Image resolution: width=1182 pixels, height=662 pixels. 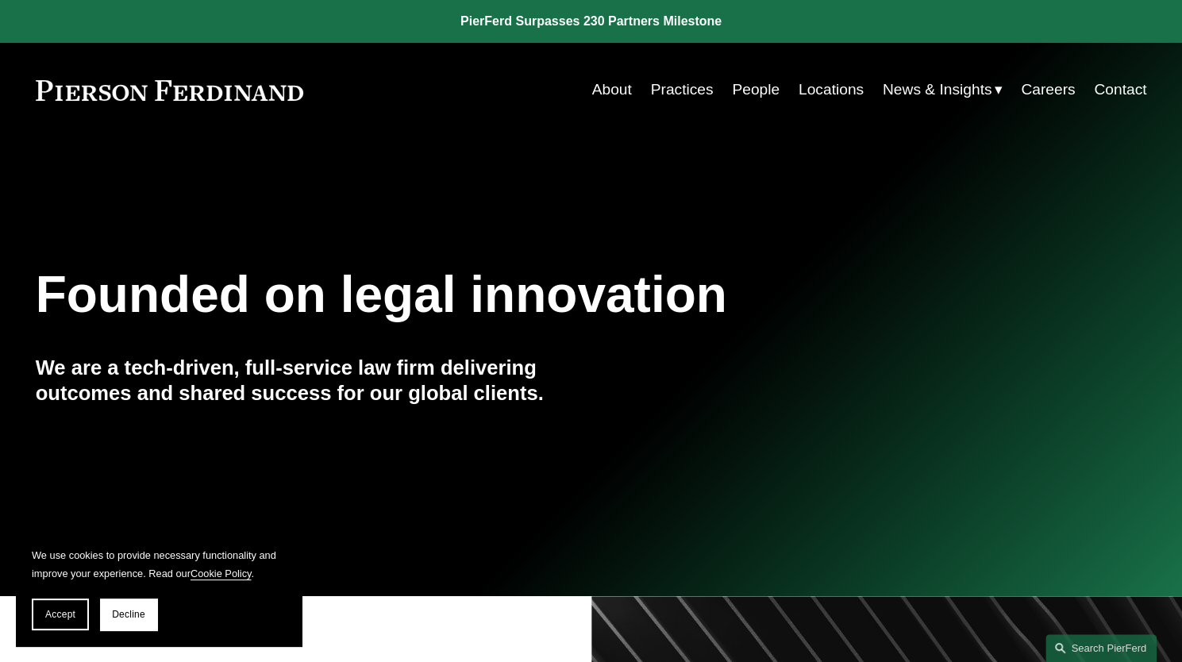 I want to click on p: We use cookies to provide necessary functionality and improve your experience. Read our ., so click(x=159, y=564).